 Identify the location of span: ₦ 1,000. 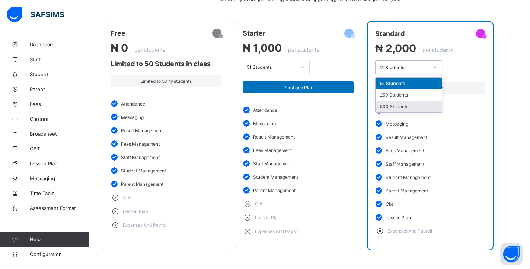
(262, 48).